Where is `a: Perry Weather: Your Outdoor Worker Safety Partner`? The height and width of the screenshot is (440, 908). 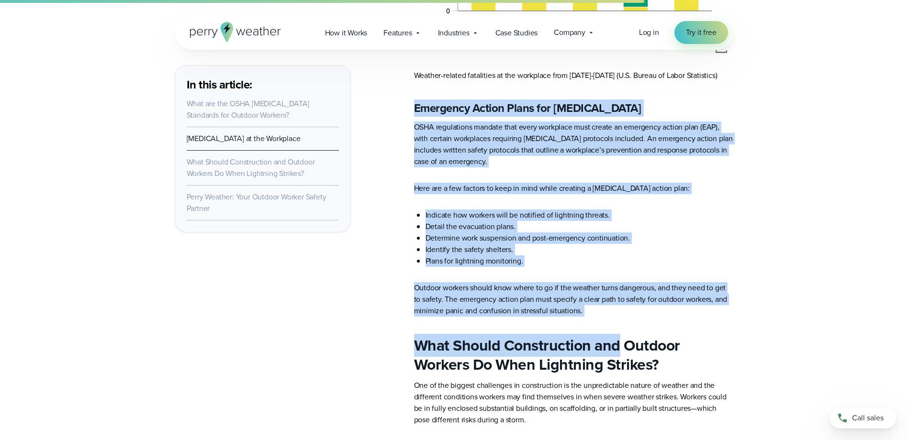
a: Perry Weather: Your Outdoor Worker Safety Partner is located at coordinates (257, 203).